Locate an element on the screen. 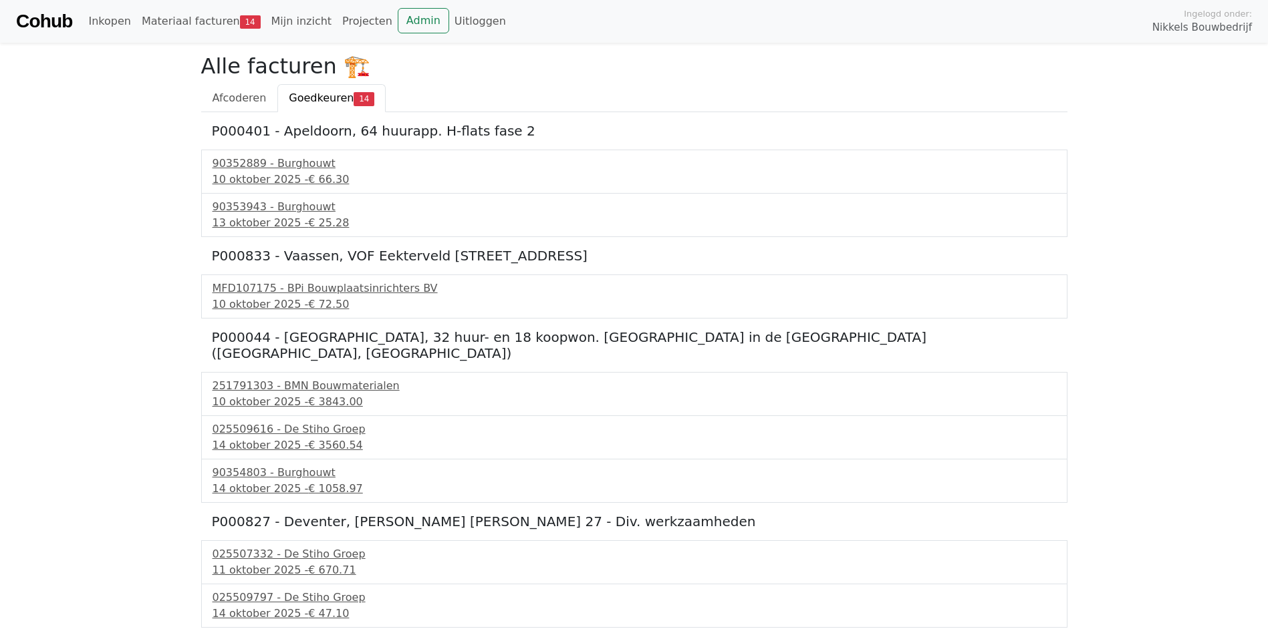  a: MFD107175 - BPi Bouwplaatsinrichters BV10 oktober 2025 -€ 72.50 is located at coordinates (634, 297).